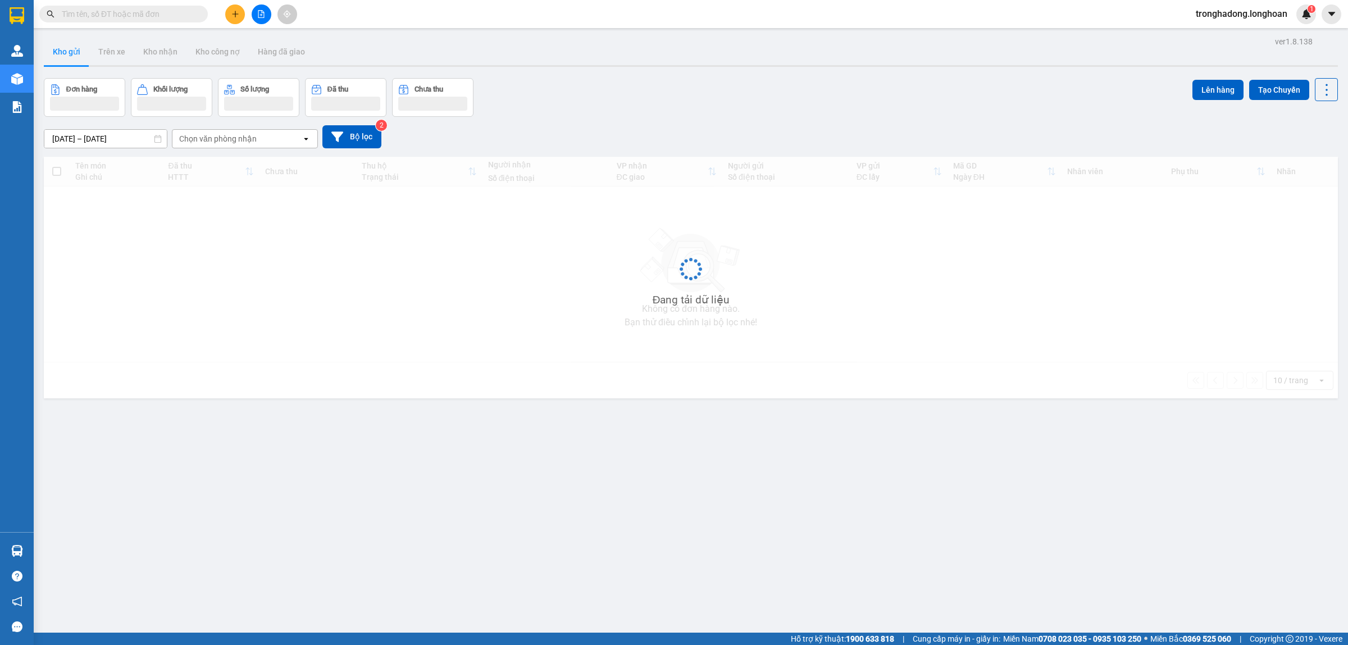 The width and height of the screenshot is (1348, 645). What do you see at coordinates (17, 576) in the screenshot?
I see `span: question-circle` at bounding box center [17, 576].